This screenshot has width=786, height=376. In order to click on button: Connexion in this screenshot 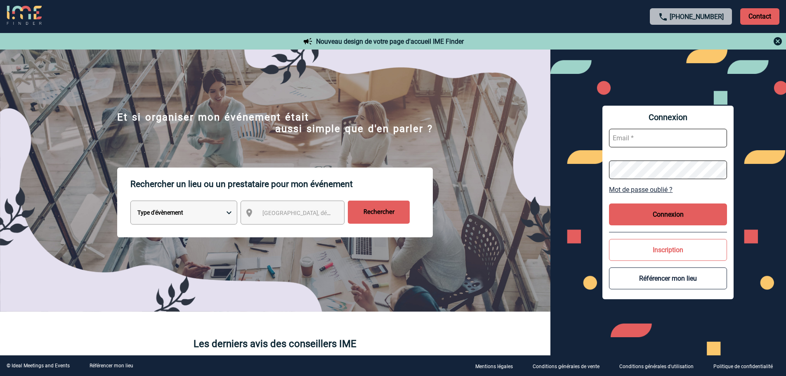, I will do `click(668, 214)`.